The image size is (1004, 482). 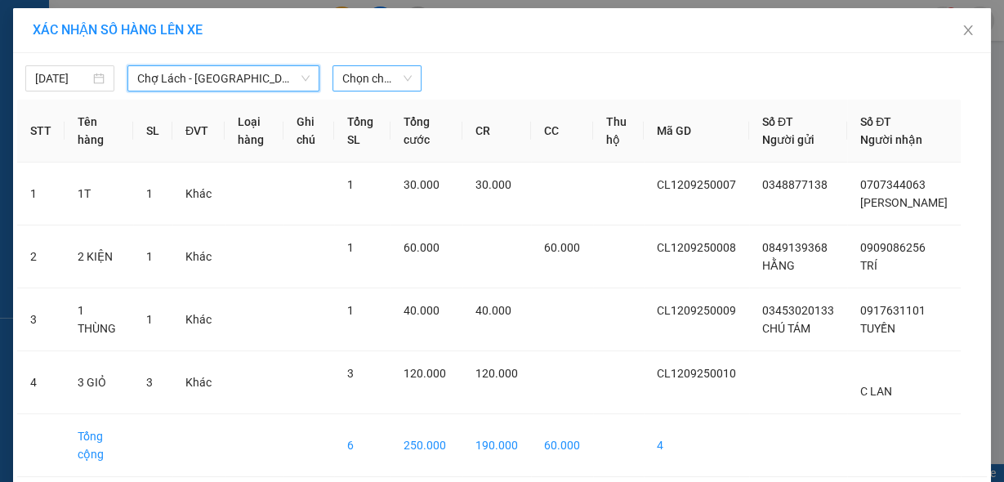 What do you see at coordinates (305, 78) in the screenshot?
I see `span: down` at bounding box center [305, 78].